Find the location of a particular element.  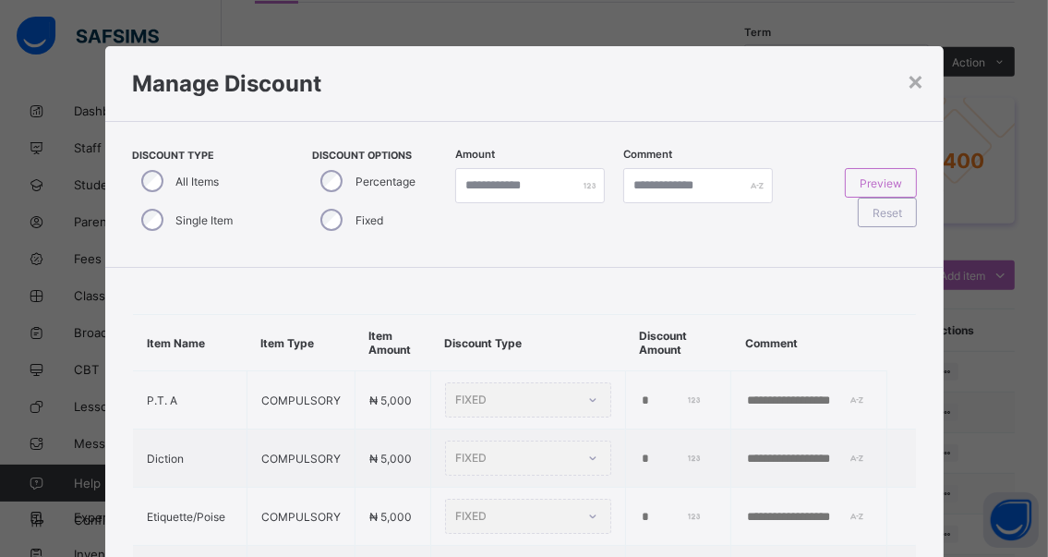

td: Diction is located at coordinates (189, 458).